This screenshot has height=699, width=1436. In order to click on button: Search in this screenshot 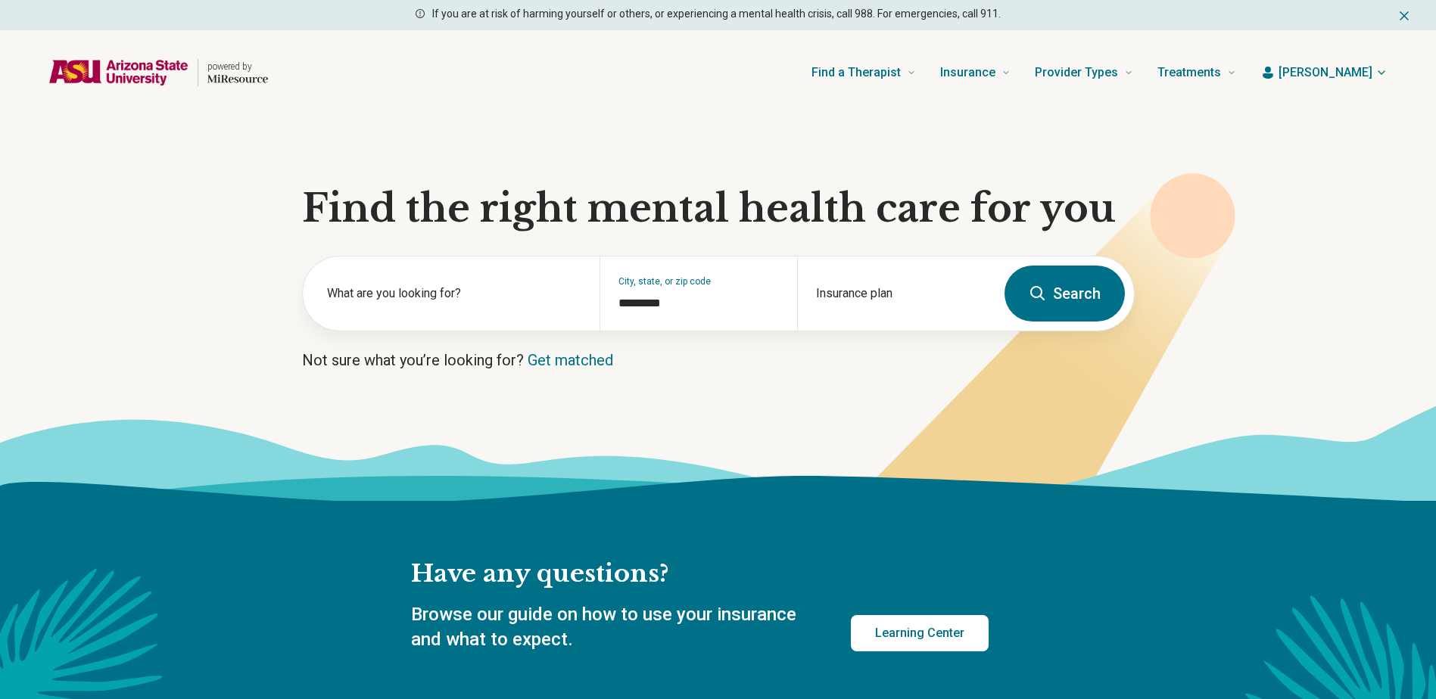, I will do `click(1064, 294)`.